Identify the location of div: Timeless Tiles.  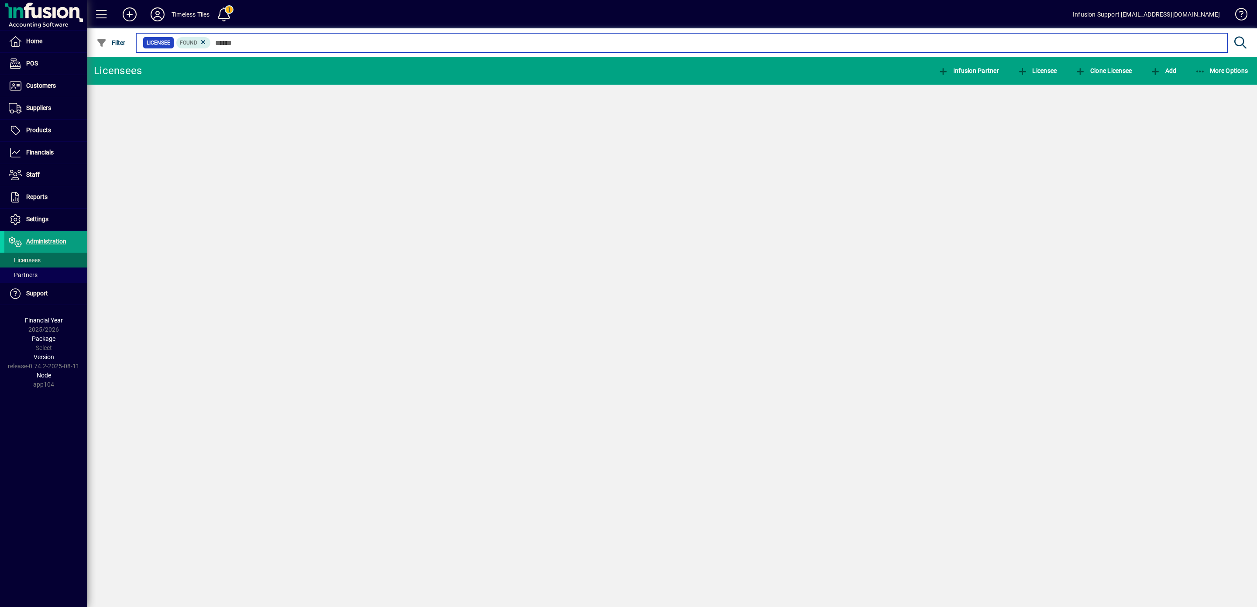
(190, 14).